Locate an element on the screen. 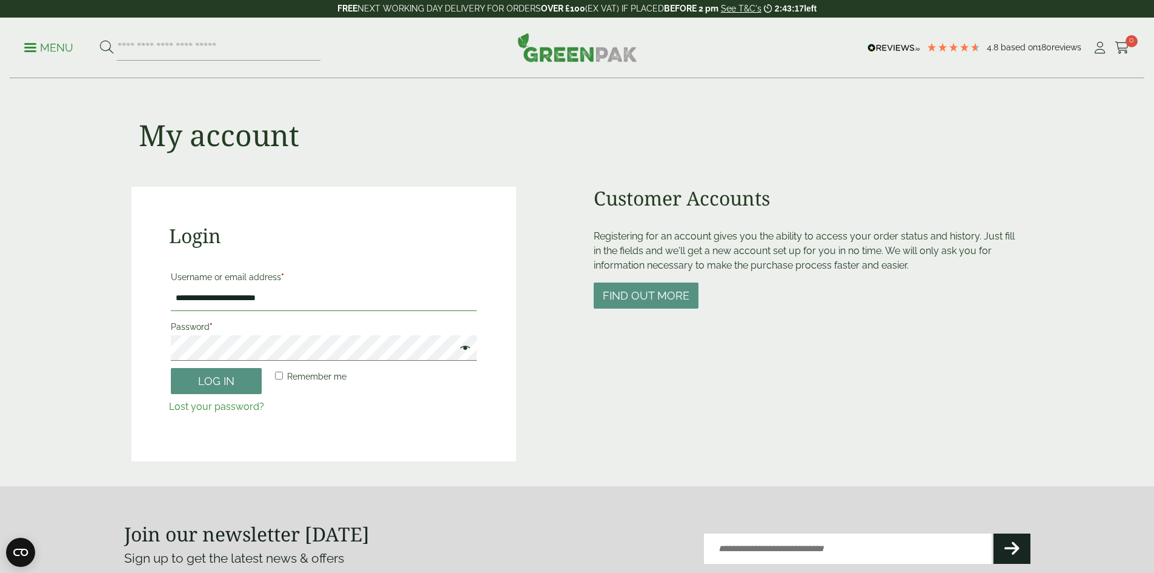 Image resolution: width=1154 pixels, height=573 pixels. a: Find out more is located at coordinates (646, 296).